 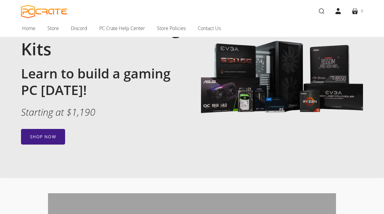 What do you see at coordinates (122, 28) in the screenshot?
I see `a: PC Crate Help Center` at bounding box center [122, 28].